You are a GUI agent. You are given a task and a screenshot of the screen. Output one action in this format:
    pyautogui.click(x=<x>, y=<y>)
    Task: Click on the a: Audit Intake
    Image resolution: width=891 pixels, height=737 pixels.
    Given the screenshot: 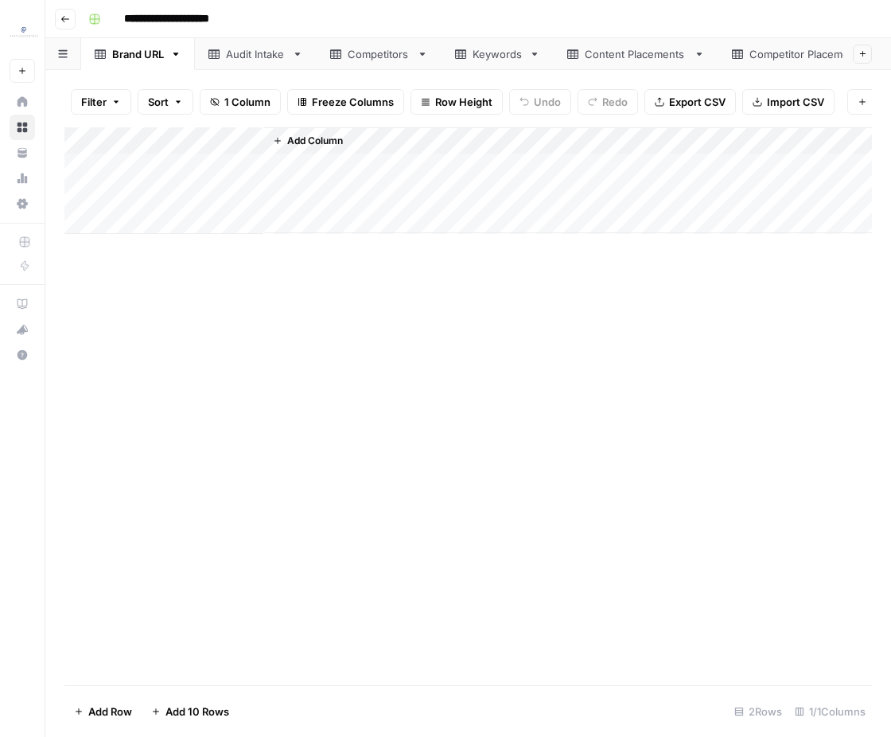 What is the action you would take?
    pyautogui.click(x=256, y=54)
    